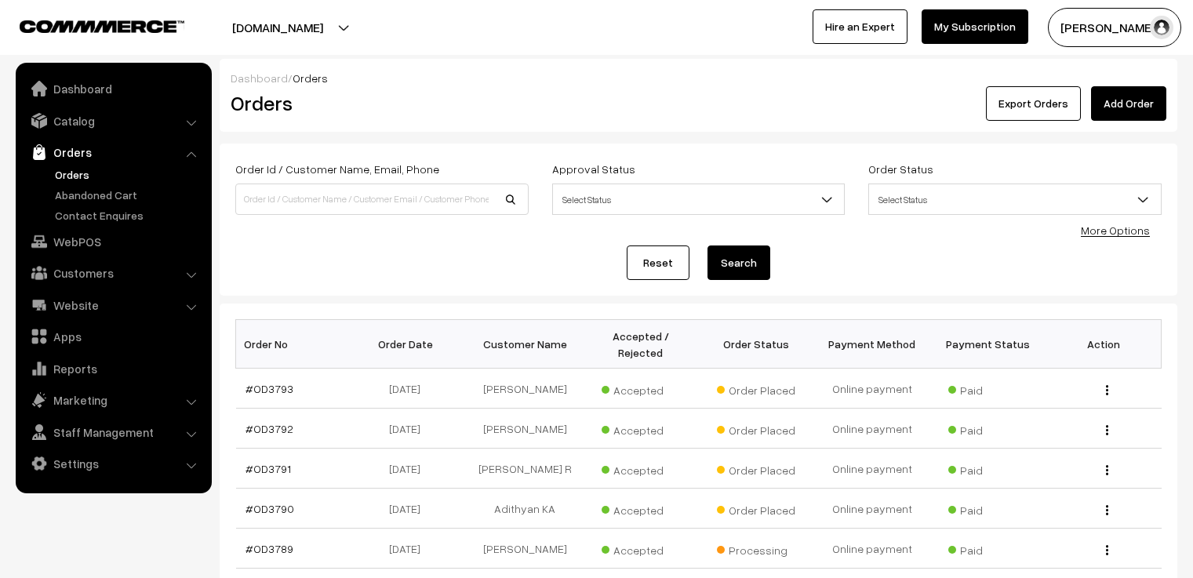 The image size is (1193, 578). Describe the element at coordinates (860, 27) in the screenshot. I see `a: Hire an Expert` at that location.